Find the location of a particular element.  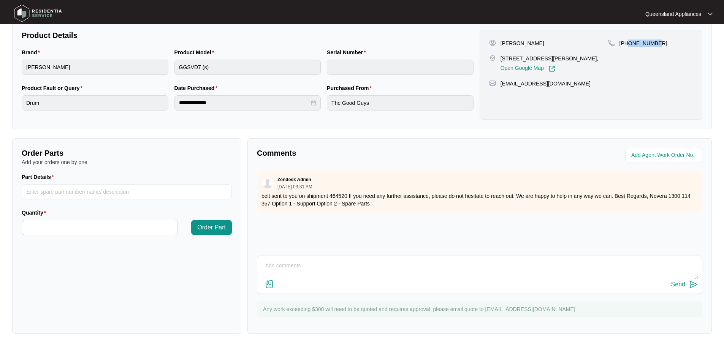

label: Purchased From is located at coordinates (351, 88).